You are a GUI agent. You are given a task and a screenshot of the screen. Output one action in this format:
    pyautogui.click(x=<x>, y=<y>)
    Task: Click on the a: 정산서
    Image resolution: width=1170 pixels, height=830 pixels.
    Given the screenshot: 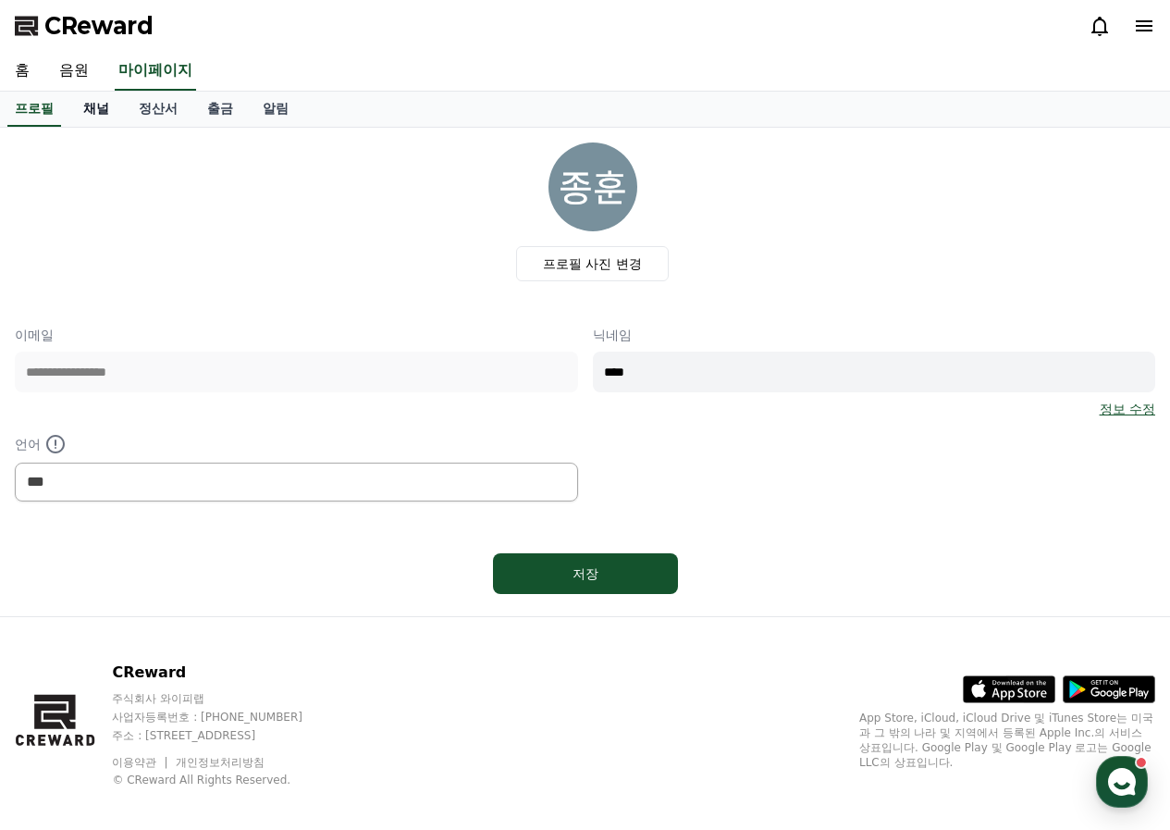 What is the action you would take?
    pyautogui.click(x=158, y=109)
    